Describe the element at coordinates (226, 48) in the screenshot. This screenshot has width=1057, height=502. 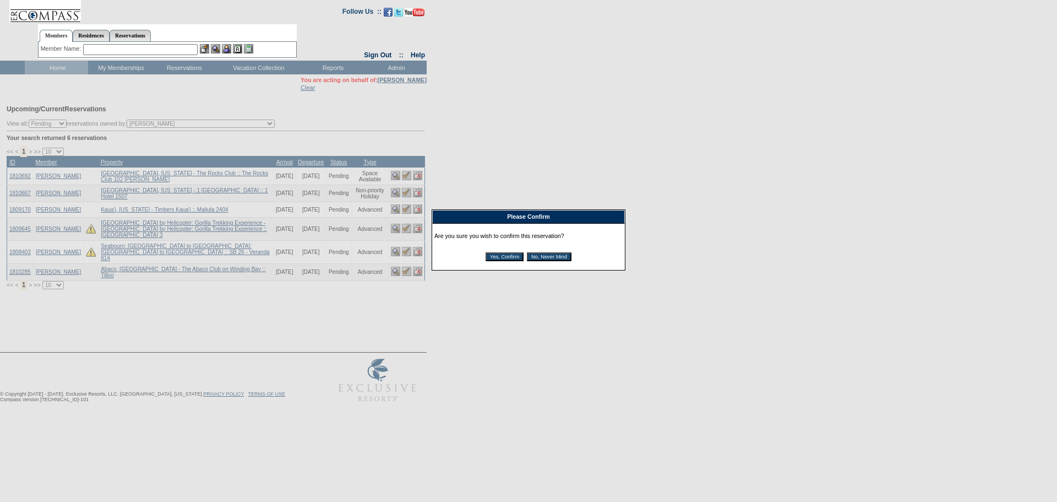
I see `img: Impersonate` at that location.